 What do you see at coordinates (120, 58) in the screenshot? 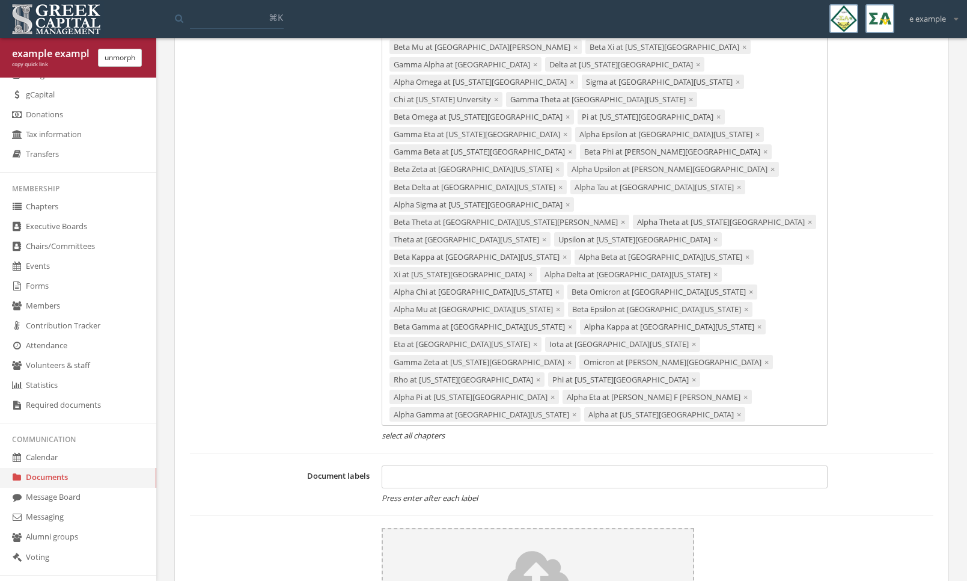
I see `button: unmorph` at bounding box center [120, 58].